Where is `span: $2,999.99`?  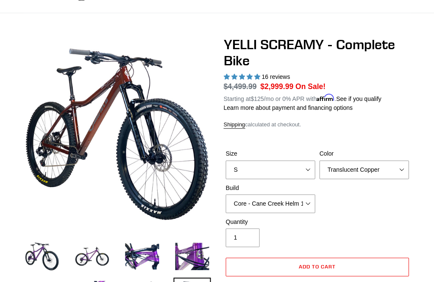
span: $2,999.99 is located at coordinates (277, 87).